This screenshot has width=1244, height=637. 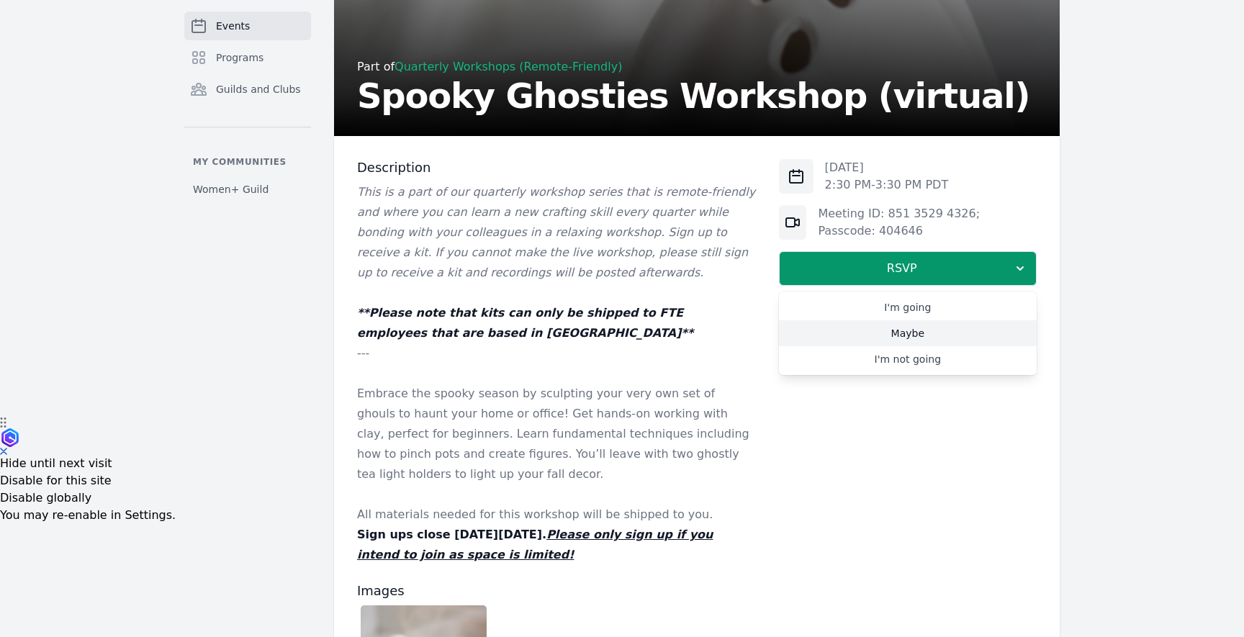 What do you see at coordinates (248, 58) in the screenshot?
I see `a: Programs` at bounding box center [248, 58].